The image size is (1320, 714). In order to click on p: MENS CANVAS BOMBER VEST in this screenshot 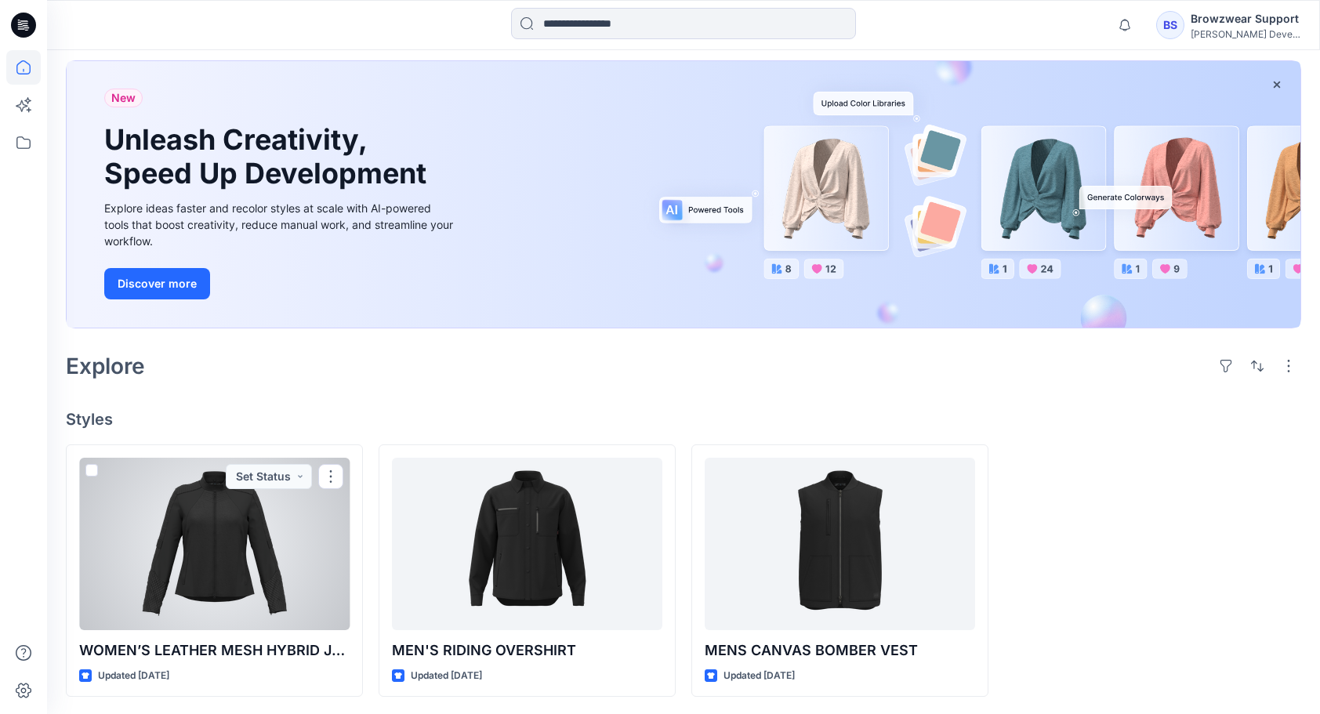, I will do `click(840, 651)`.